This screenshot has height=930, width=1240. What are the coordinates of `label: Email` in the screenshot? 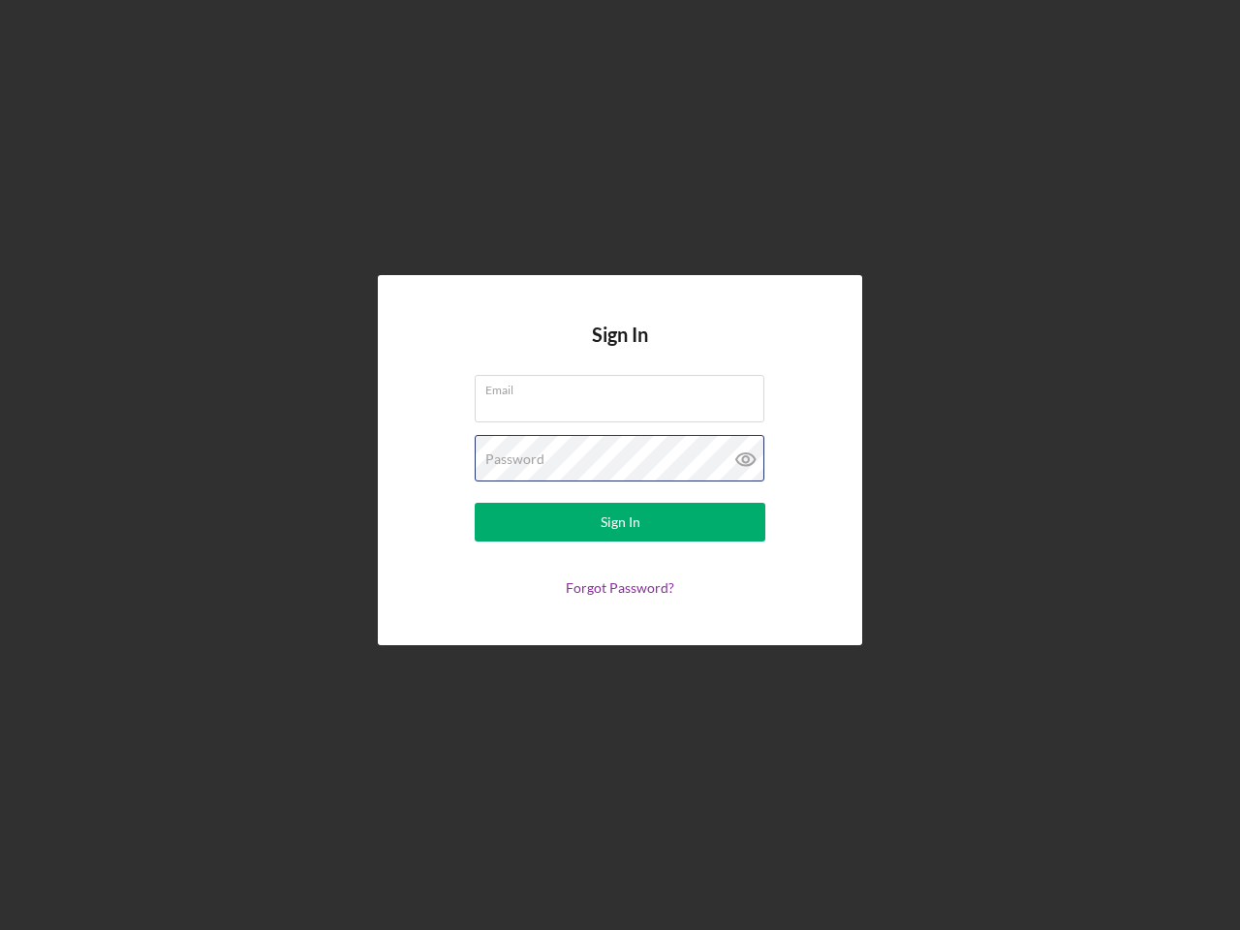 It's located at (625, 386).